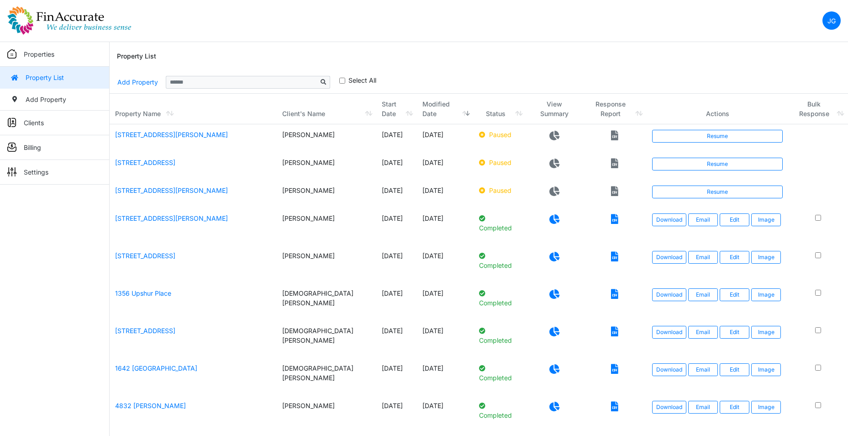 This screenshot has height=436, width=848. I want to click on th: Client's Name: activate to sort column ascending, so click(327, 109).